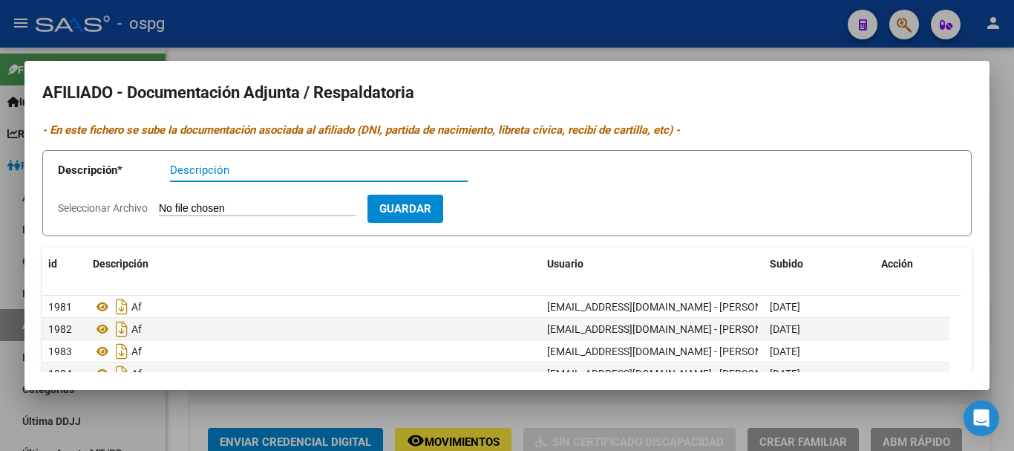 The image size is (1014, 451). I want to click on i: - En este fichero se sube la documentación asociada al afiliado (DNI, partida de nacimiento, libr..., so click(361, 130).